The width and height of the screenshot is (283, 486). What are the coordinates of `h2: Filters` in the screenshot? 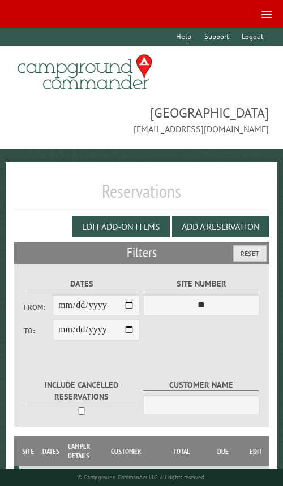 It's located at (141, 253).